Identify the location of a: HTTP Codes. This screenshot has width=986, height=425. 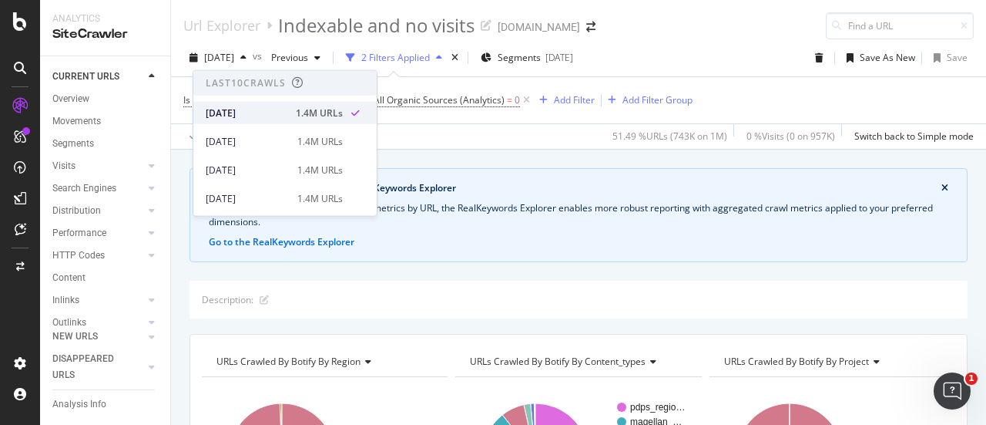
(98, 255).